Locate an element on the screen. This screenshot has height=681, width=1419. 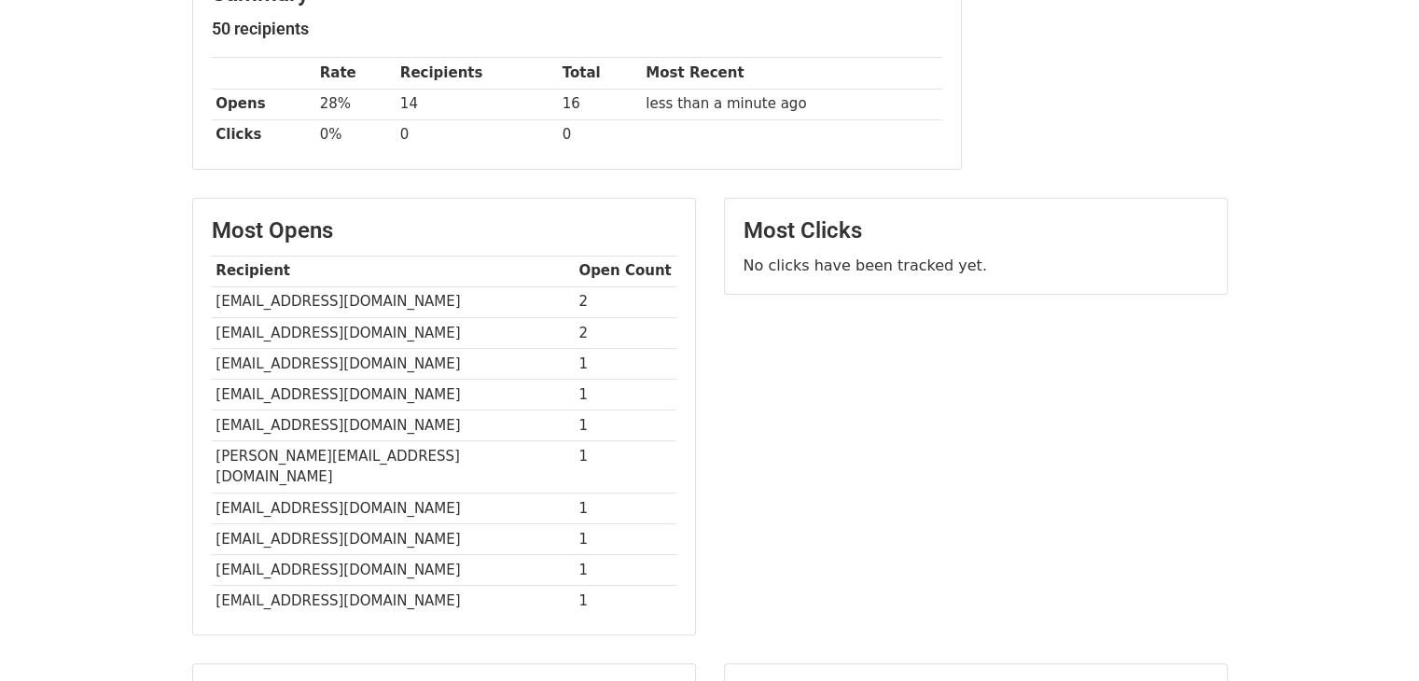
th: Recipients is located at coordinates (477, 73).